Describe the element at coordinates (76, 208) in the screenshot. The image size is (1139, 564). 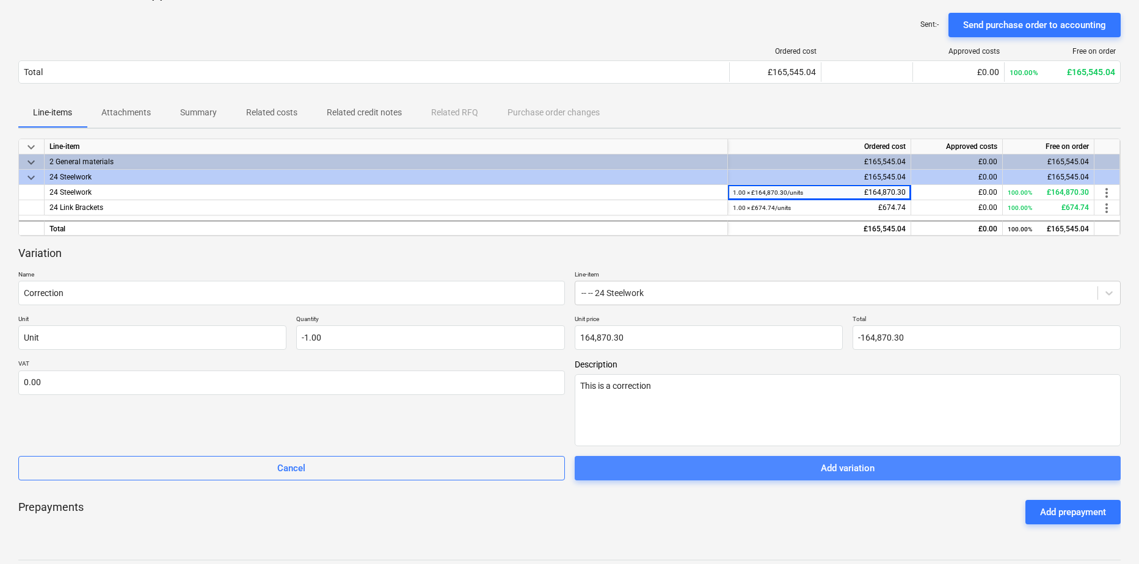
I see `span: 24 Link Brackets` at that location.